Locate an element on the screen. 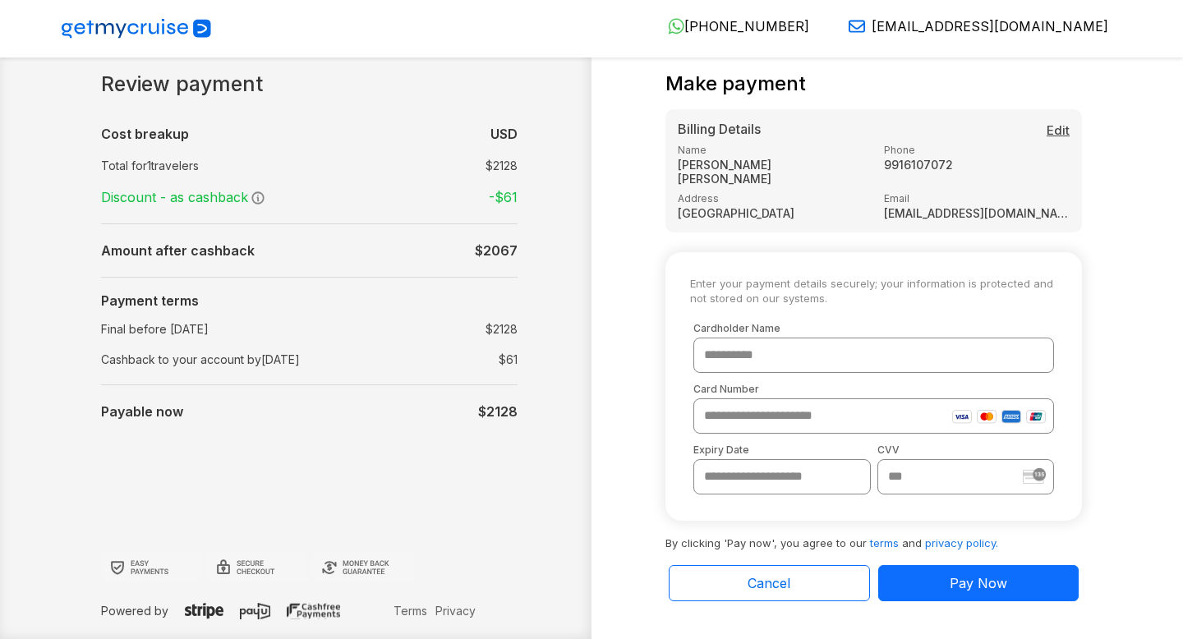 The height and width of the screenshot is (639, 1183). p: By clicking 'Pay now', you agree to our and is located at coordinates (873, 537).